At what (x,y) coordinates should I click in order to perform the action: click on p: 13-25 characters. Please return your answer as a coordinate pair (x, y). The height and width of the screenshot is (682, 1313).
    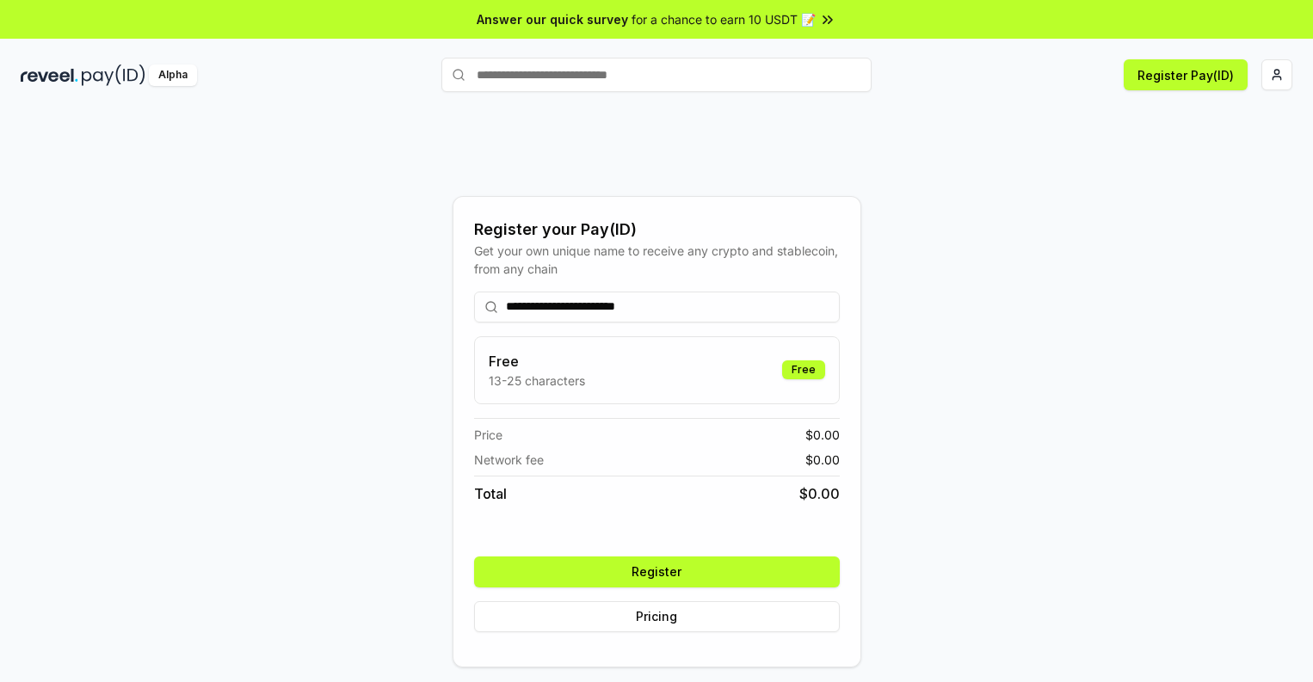
    Looking at the image, I should click on (537, 380).